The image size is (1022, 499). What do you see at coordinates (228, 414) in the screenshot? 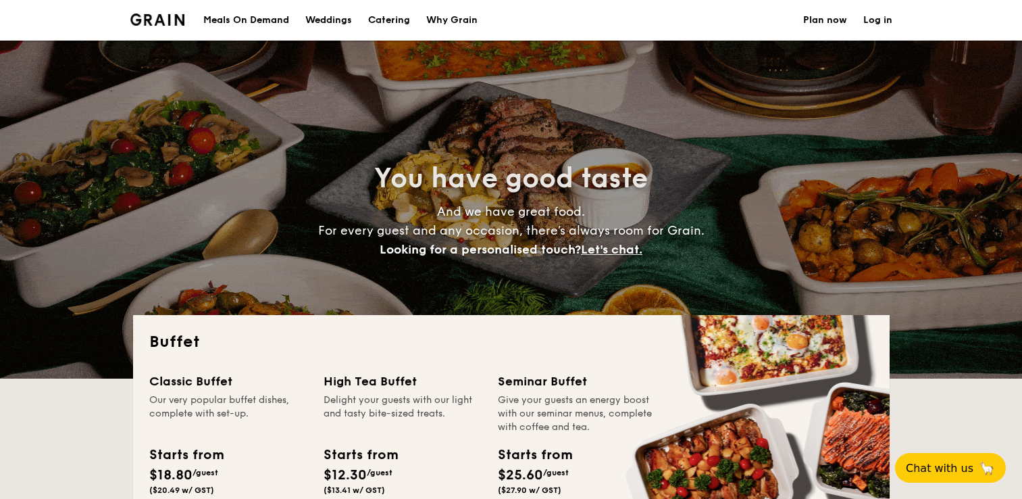
I see `div: Our very popular buffet dishes, complete with set-up.` at bounding box center [228, 414].